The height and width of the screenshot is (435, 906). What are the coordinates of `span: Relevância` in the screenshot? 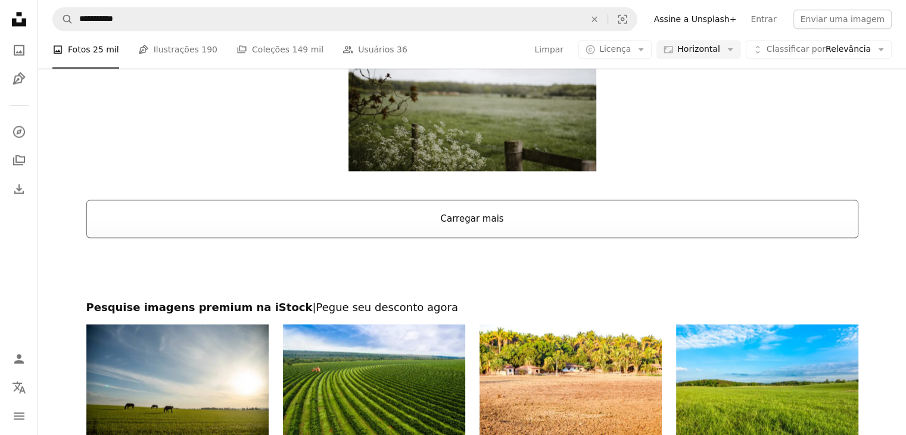 It's located at (818, 50).